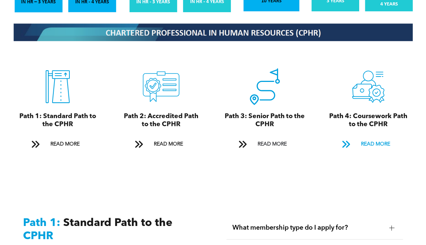  I want to click on span: Path 2: Accredited Path to the CPHR, so click(161, 120).